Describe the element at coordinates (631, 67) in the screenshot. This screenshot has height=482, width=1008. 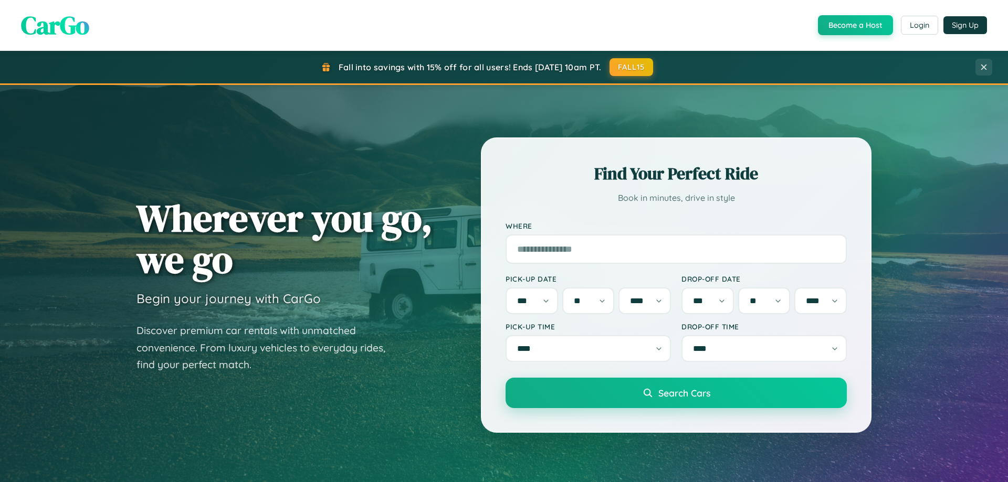
I see `button: FALL15` at that location.